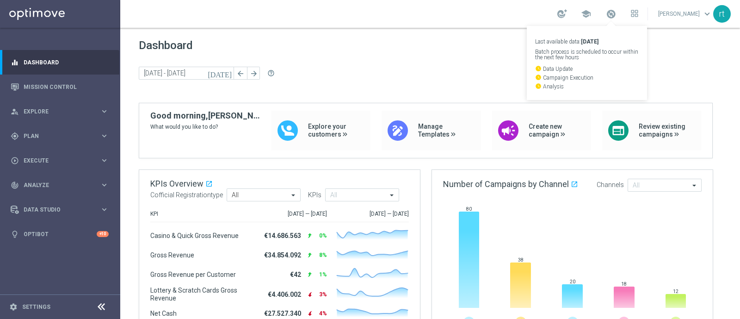  What do you see at coordinates (66, 62) in the screenshot?
I see `a: Dashboard` at bounding box center [66, 62].